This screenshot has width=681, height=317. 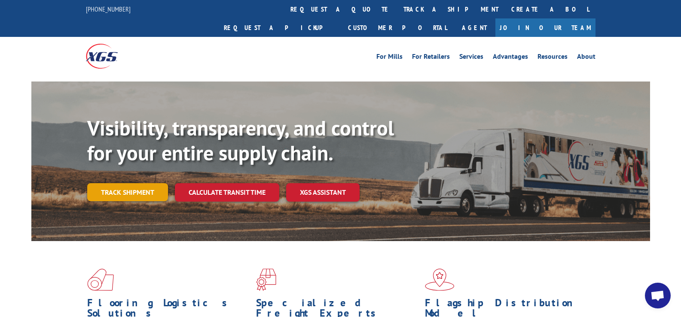 I want to click on img: xgs-icon-flagship-distribution-model-red, so click(x=439, y=280).